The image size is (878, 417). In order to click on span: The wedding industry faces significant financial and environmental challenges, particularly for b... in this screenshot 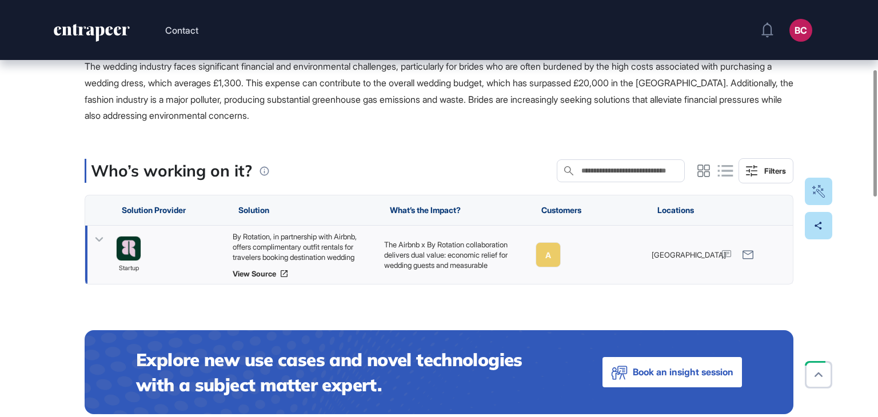, I will do `click(439, 91)`.